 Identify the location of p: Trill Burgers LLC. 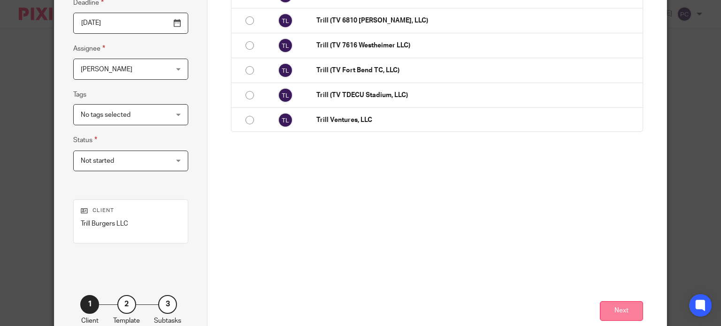
(131, 224).